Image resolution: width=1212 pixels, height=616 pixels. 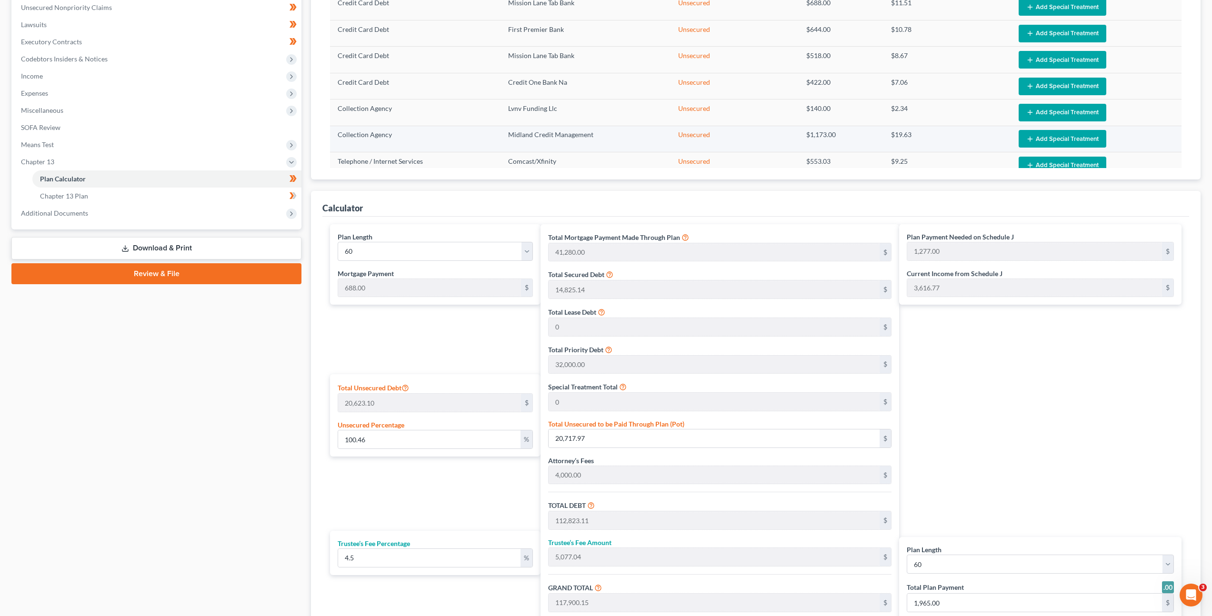 I want to click on label: Total Plan Payment, so click(x=935, y=587).